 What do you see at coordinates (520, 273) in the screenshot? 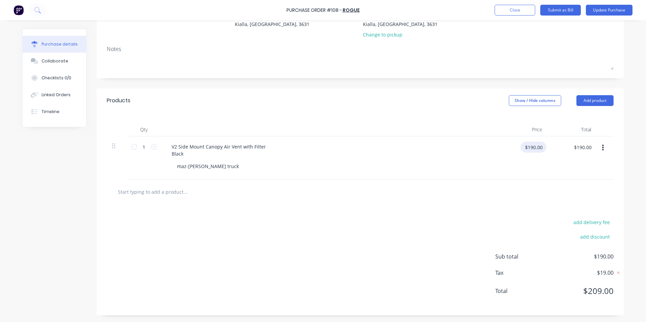
I see `span: Tax` at bounding box center [520, 273].